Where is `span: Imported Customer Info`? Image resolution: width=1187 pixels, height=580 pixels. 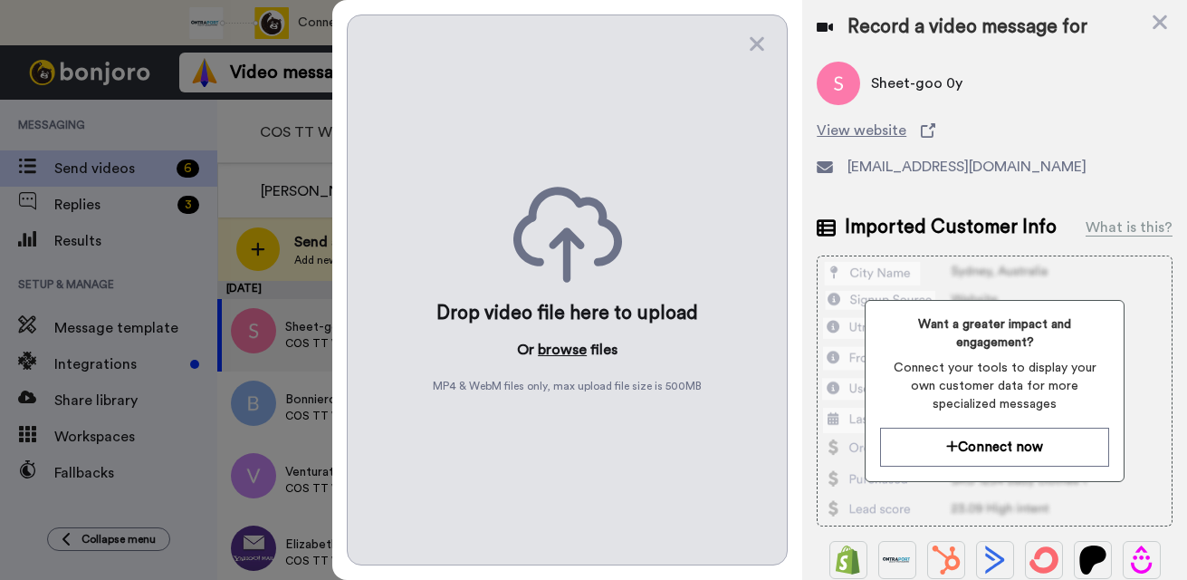
span: Imported Customer Info is located at coordinates (951, 227).